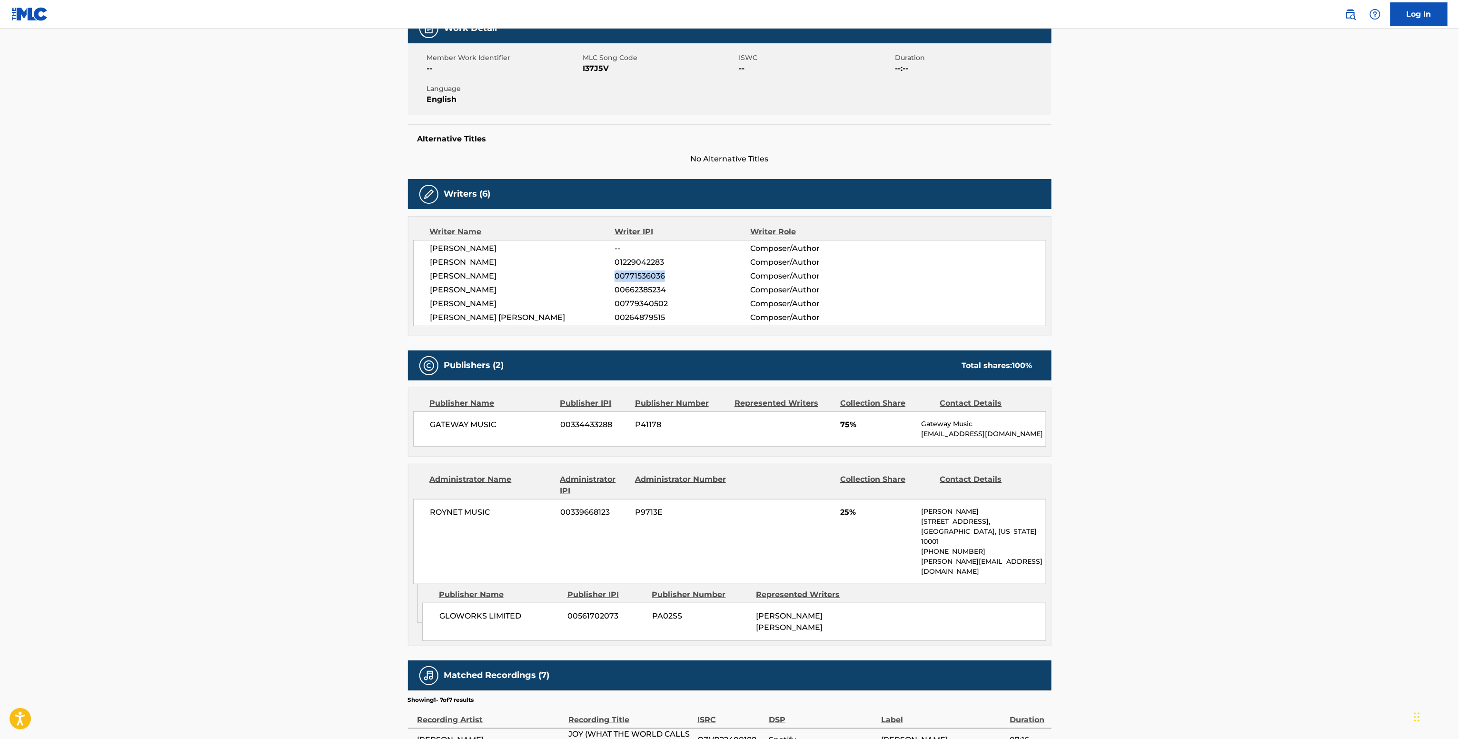 Image resolution: width=1459 pixels, height=739 pixels. What do you see at coordinates (1419, 14) in the screenshot?
I see `a: Log In` at bounding box center [1419, 14].